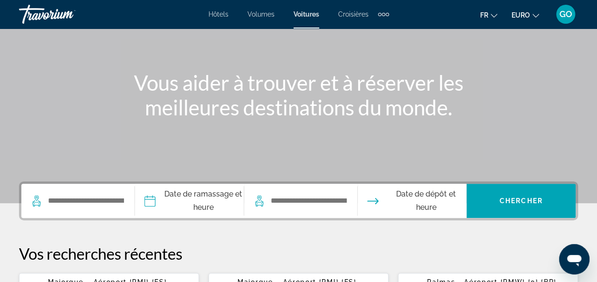 This screenshot has width=597, height=282. I want to click on div: Widget de recherche, so click(298, 201).